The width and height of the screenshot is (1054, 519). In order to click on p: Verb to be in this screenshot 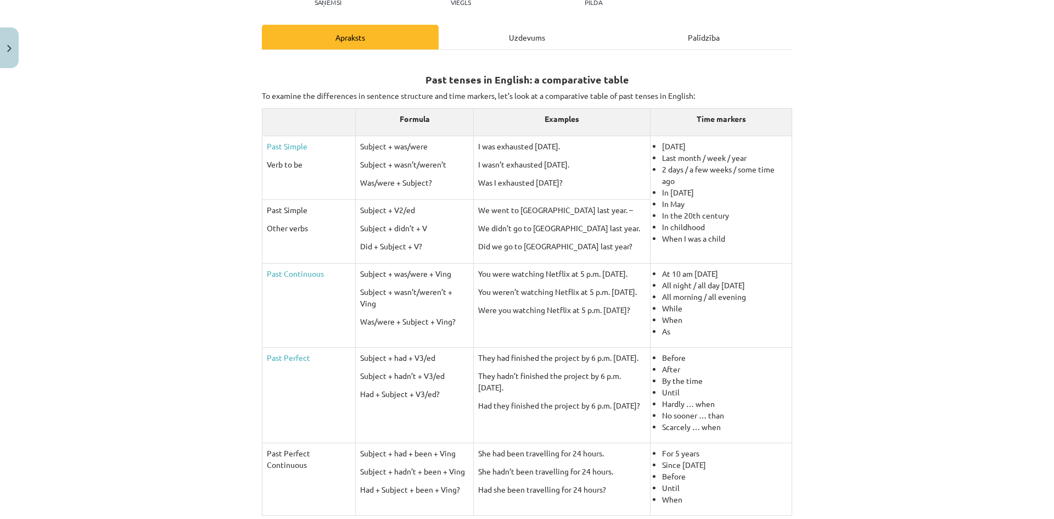, I will do `click(308, 164)`.